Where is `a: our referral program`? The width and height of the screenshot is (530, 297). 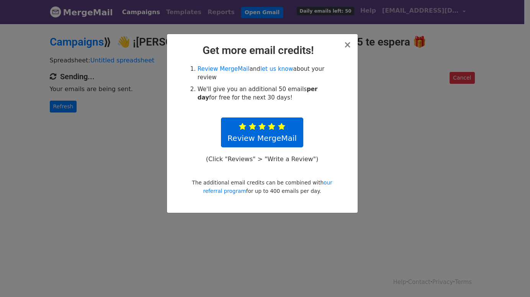 a: our referral program is located at coordinates (267, 187).